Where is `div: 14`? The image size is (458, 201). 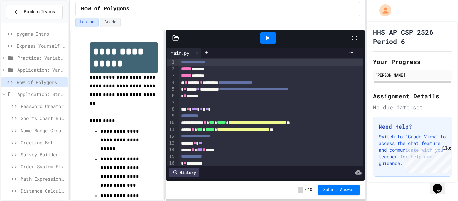 div: 14 is located at coordinates (171, 150).